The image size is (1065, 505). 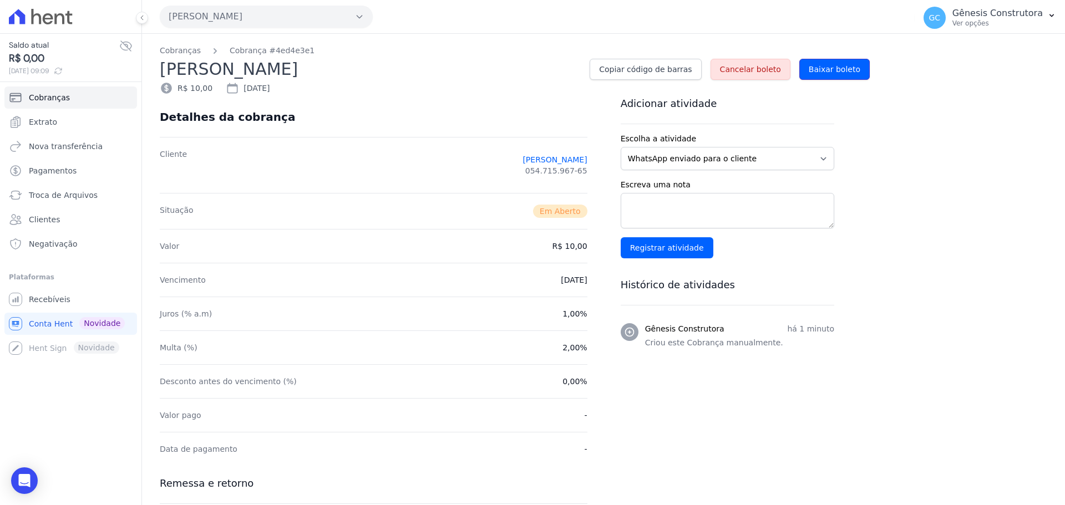 What do you see at coordinates (63, 195) in the screenshot?
I see `span: Troca de Arquivos` at bounding box center [63, 195].